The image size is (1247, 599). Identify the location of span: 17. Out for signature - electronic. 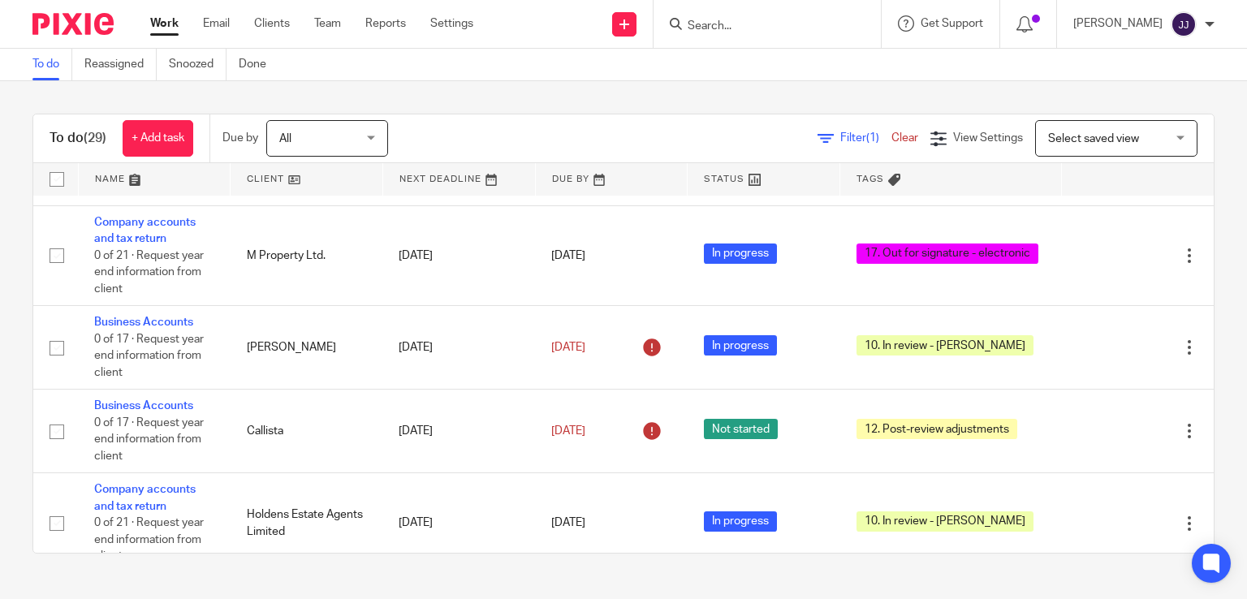
(947, 253).